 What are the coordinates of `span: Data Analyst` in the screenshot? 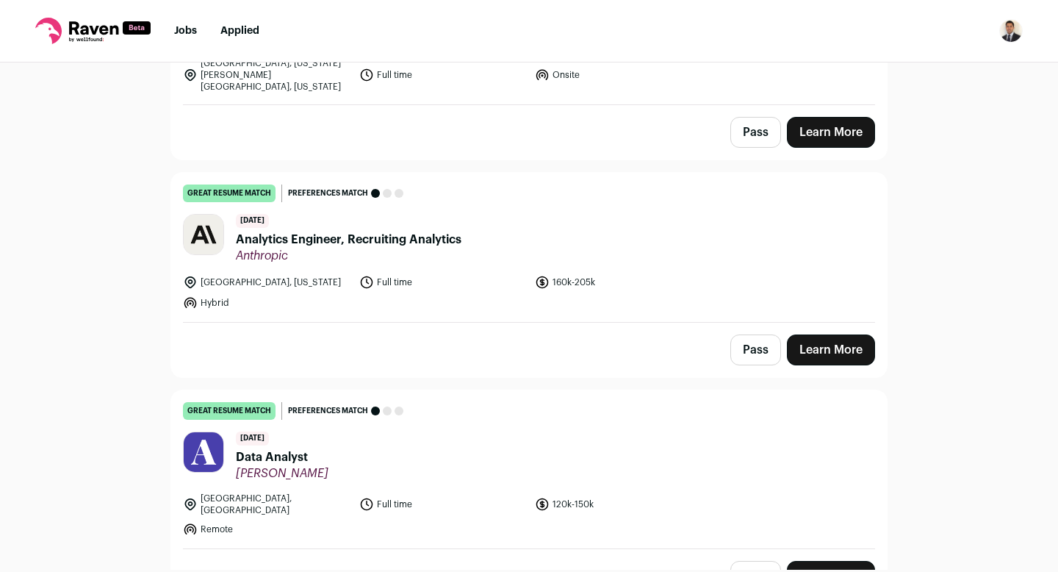 It's located at (282, 457).